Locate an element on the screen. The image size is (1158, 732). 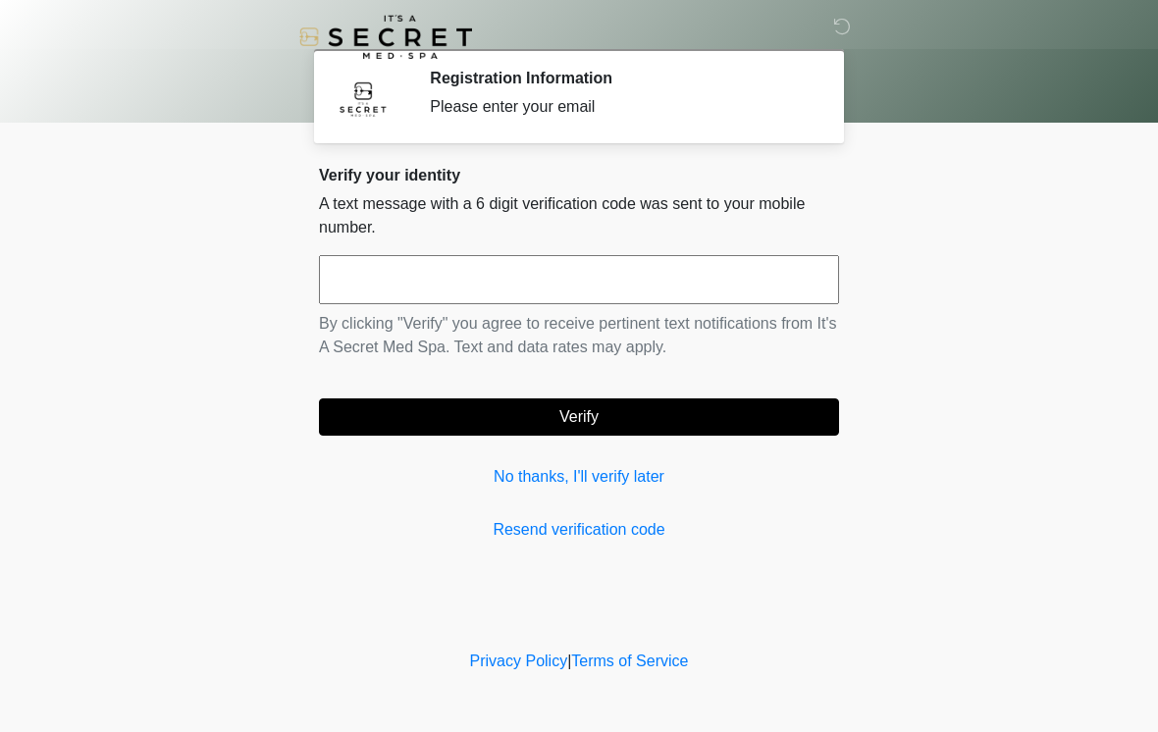
button: Verify is located at coordinates (579, 417).